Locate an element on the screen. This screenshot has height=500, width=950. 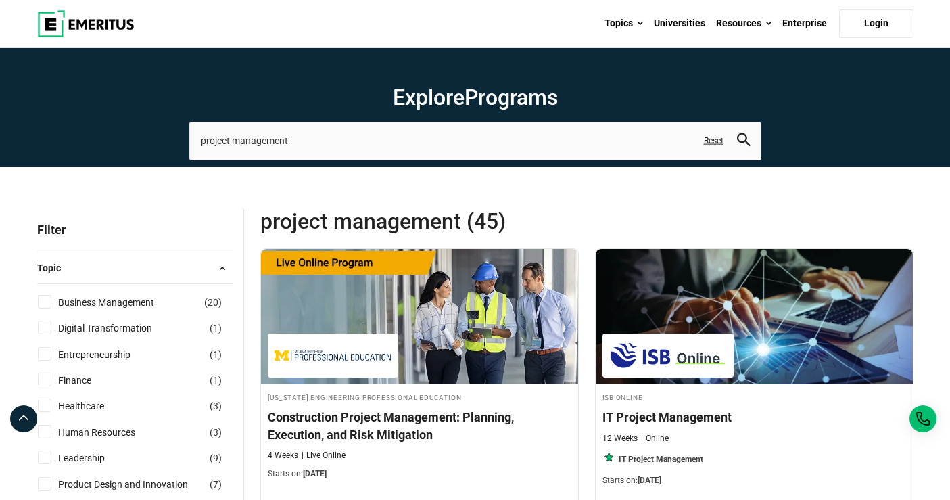
a: Business Management is located at coordinates (120, 302).